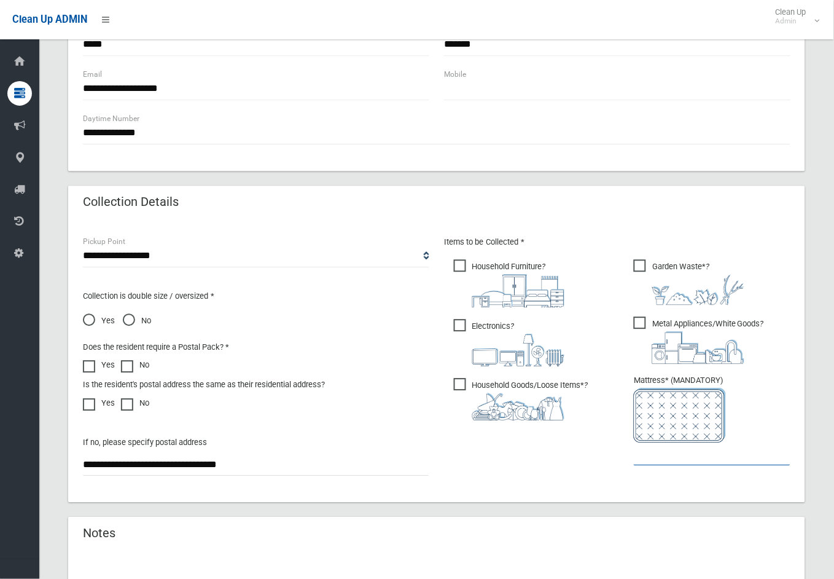  I want to click on span: No, so click(137, 321).